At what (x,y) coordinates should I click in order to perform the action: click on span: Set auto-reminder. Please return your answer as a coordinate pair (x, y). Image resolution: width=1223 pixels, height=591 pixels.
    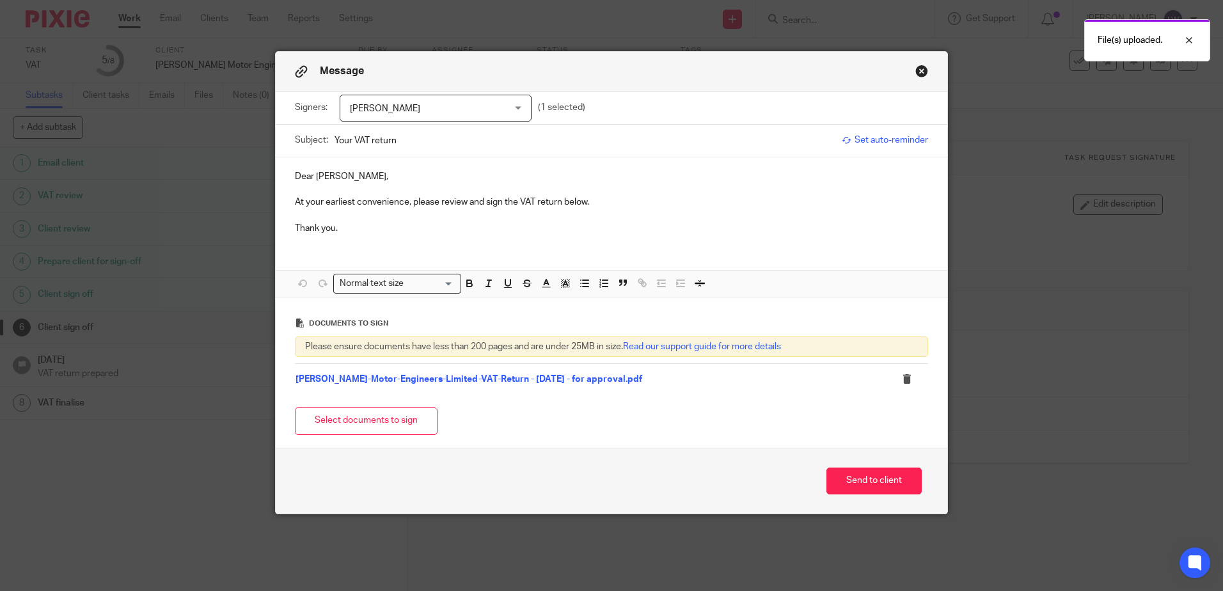
    Looking at the image, I should click on (884, 140).